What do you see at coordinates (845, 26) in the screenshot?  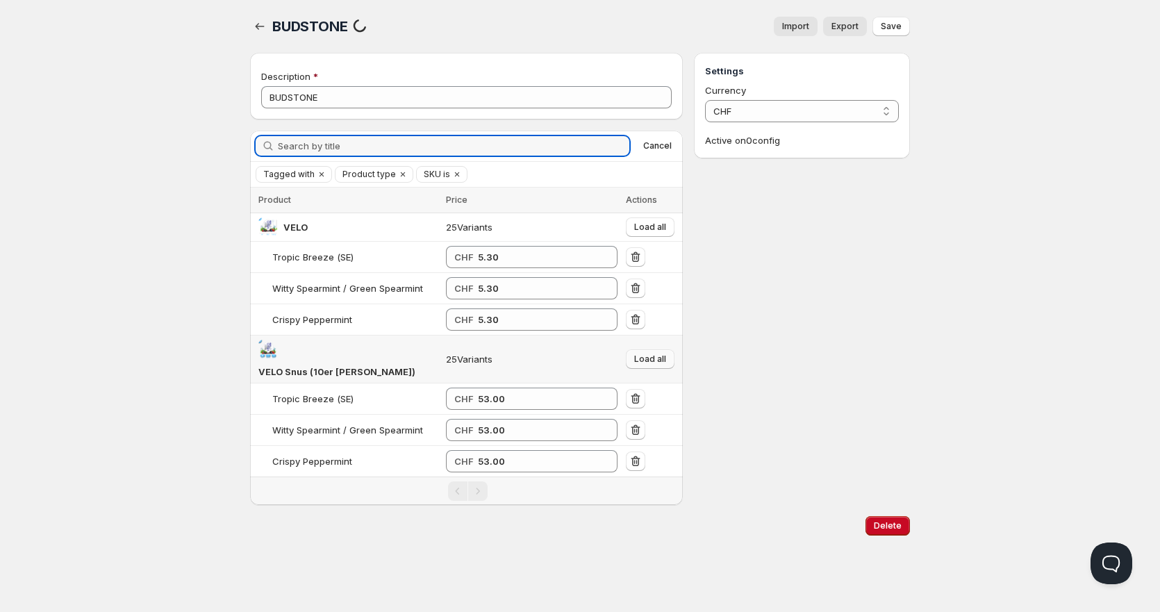 I see `span: Export` at bounding box center [845, 26].